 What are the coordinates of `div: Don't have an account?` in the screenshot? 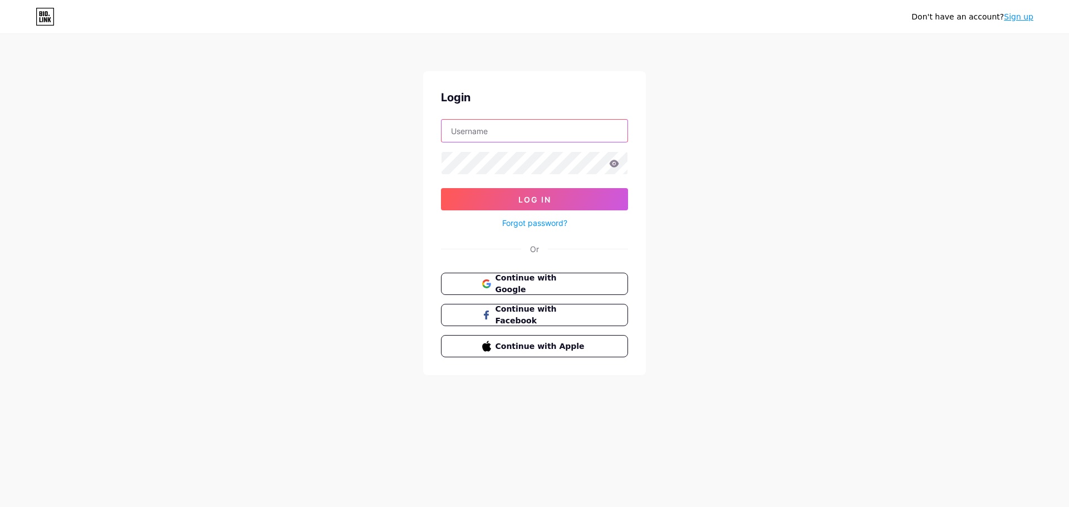 It's located at (972, 17).